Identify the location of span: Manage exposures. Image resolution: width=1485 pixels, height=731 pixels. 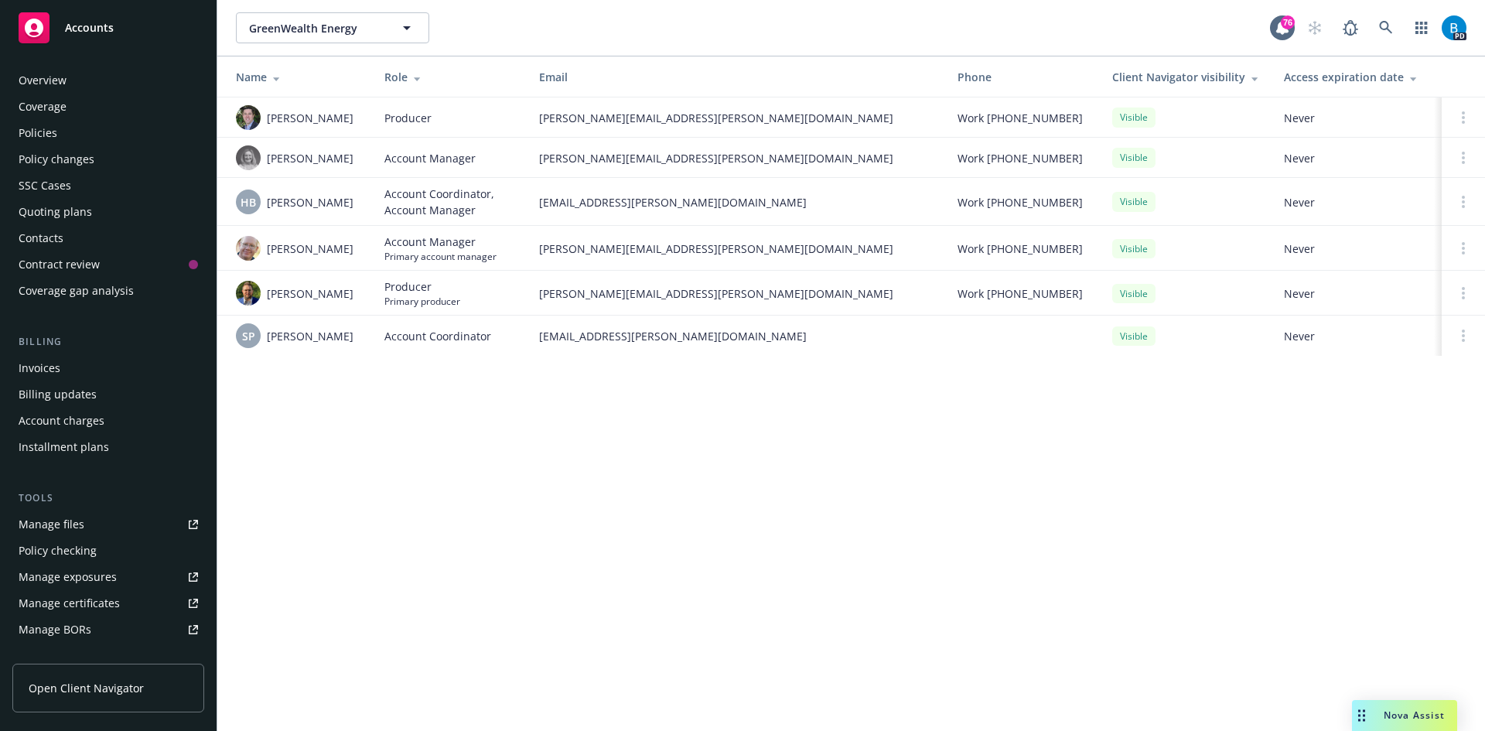
(108, 577).